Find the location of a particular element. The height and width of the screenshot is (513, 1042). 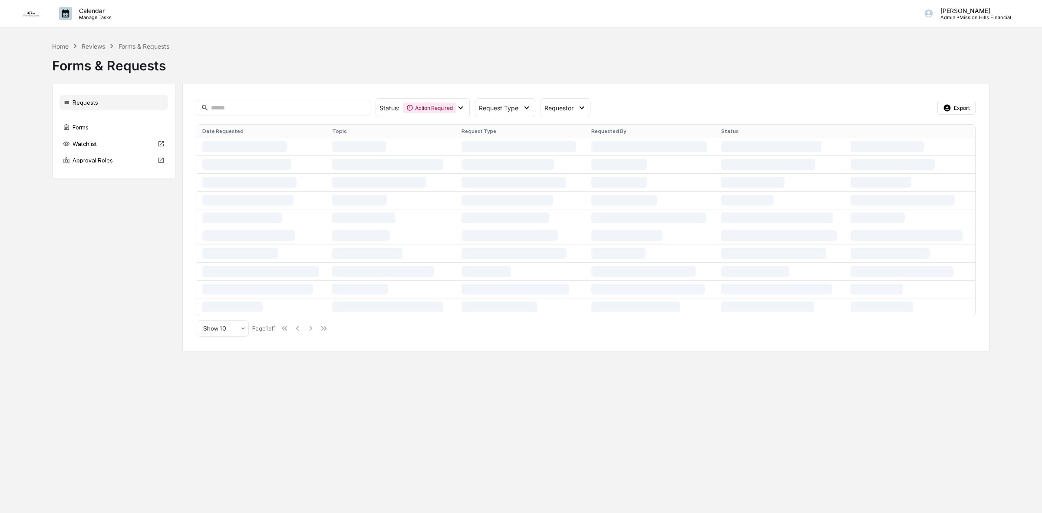

button: Export is located at coordinates (957, 108).